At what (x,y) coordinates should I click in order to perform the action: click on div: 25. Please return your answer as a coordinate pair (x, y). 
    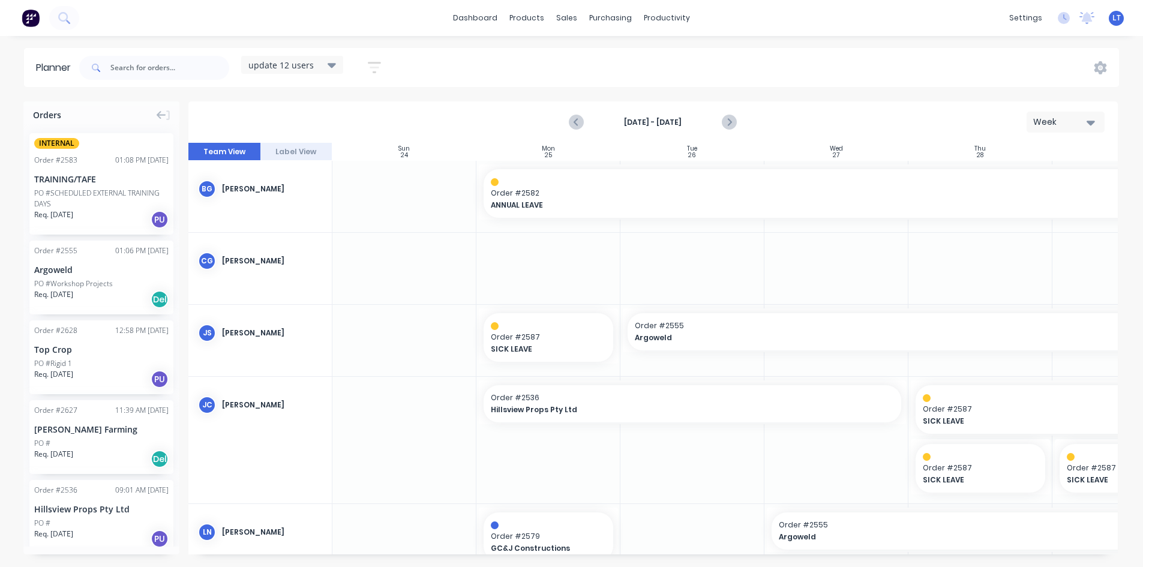
    Looking at the image, I should click on (548, 155).